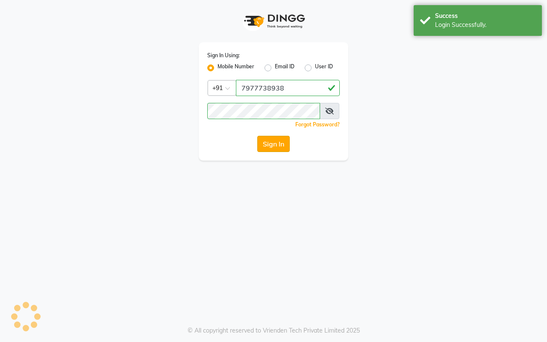  Describe the element at coordinates (485, 16) in the screenshot. I see `div: Success` at that location.